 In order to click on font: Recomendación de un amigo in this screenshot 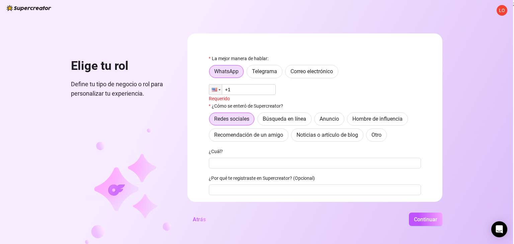, I will do `click(249, 135)`.